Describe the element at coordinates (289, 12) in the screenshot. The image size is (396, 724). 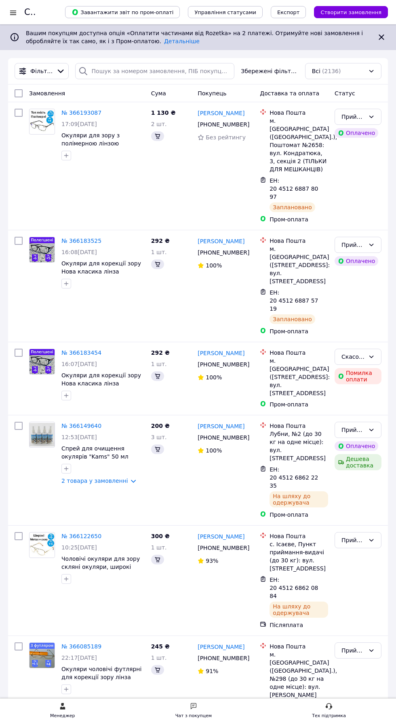
I see `button: Експорт` at that location.